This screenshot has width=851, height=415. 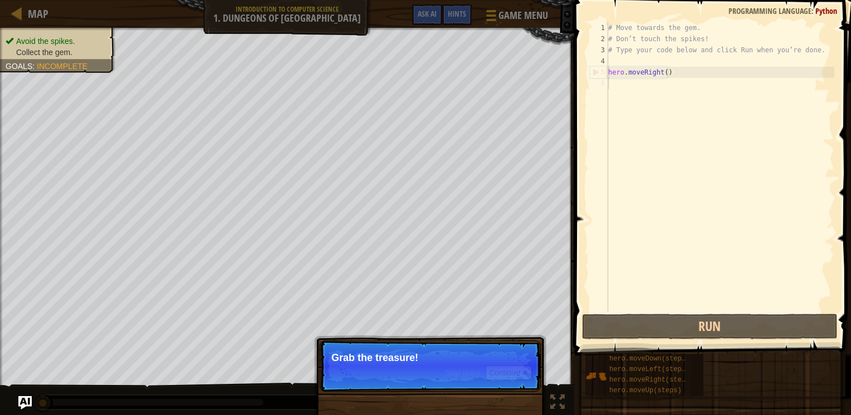 I want to click on span: Incomplete, so click(x=62, y=66).